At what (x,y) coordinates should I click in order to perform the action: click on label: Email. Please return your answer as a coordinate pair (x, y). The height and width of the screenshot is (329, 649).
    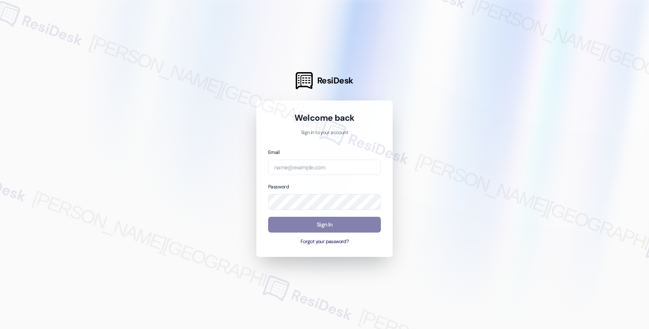
    Looking at the image, I should click on (274, 152).